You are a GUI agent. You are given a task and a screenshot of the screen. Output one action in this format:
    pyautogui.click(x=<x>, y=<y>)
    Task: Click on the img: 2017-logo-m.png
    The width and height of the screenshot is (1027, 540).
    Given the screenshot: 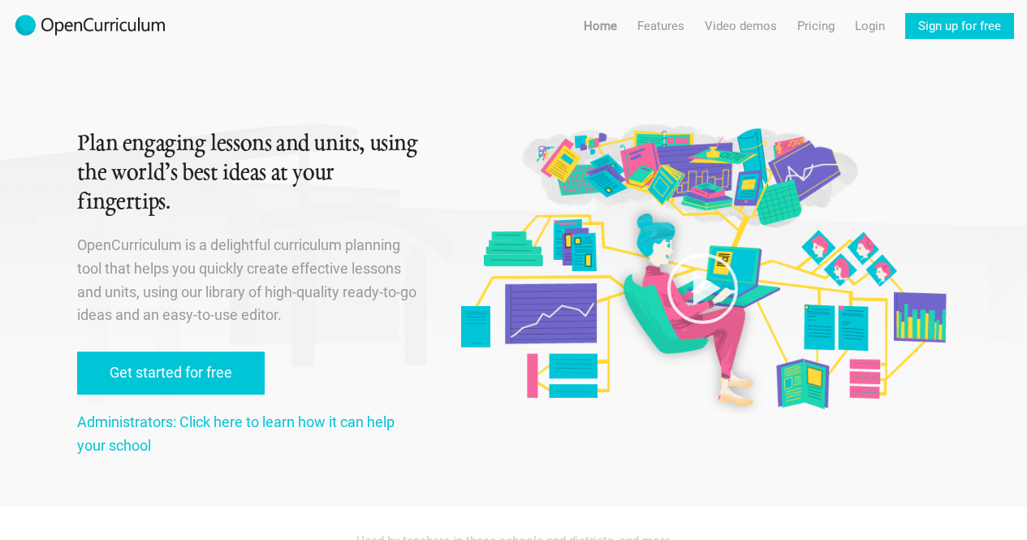 What is the action you would take?
    pyautogui.click(x=90, y=26)
    